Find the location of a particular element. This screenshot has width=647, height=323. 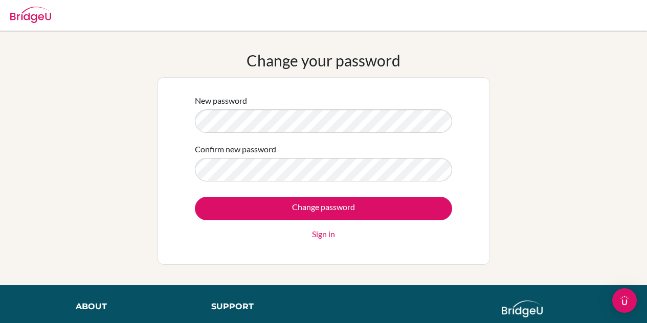

div: Support is located at coordinates (262, 307).